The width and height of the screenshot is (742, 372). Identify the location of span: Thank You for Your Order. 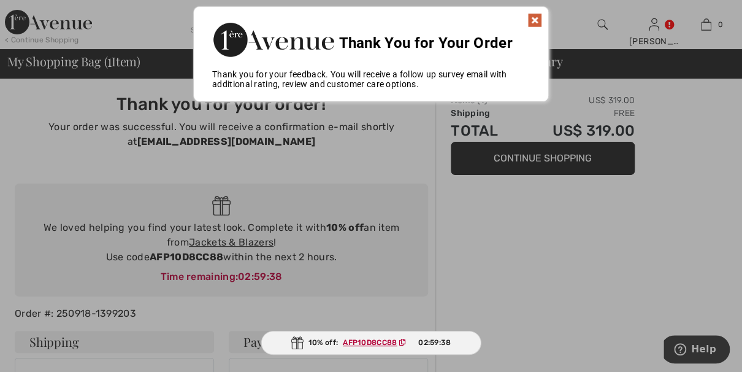
(425, 43).